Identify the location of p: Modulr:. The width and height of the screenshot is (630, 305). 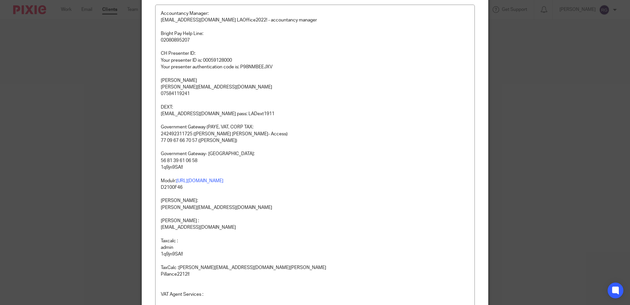
(315, 181).